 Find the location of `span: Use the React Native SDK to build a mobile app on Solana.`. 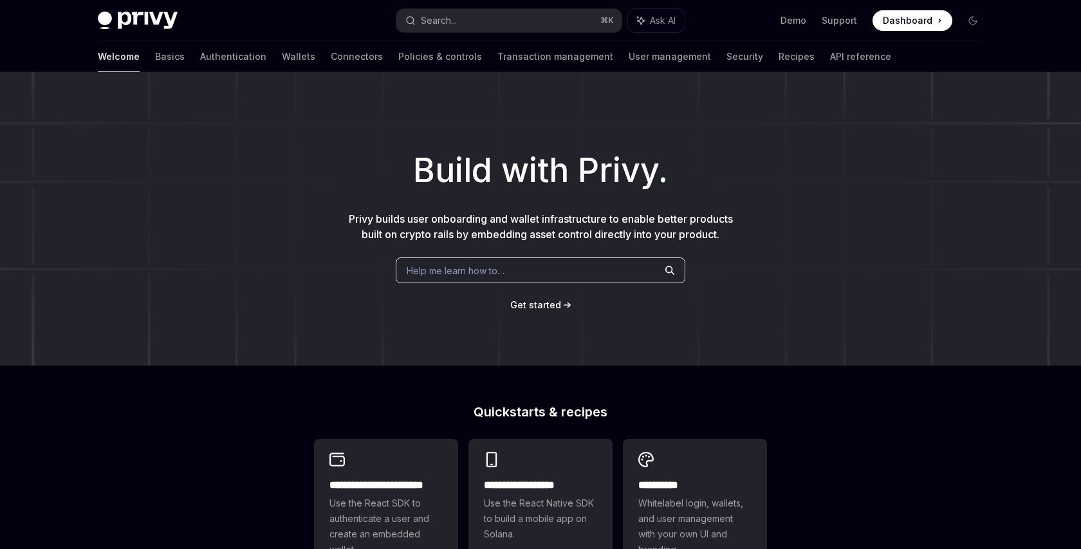

span: Use the React Native SDK to build a mobile app on Solana. is located at coordinates (541, 519).